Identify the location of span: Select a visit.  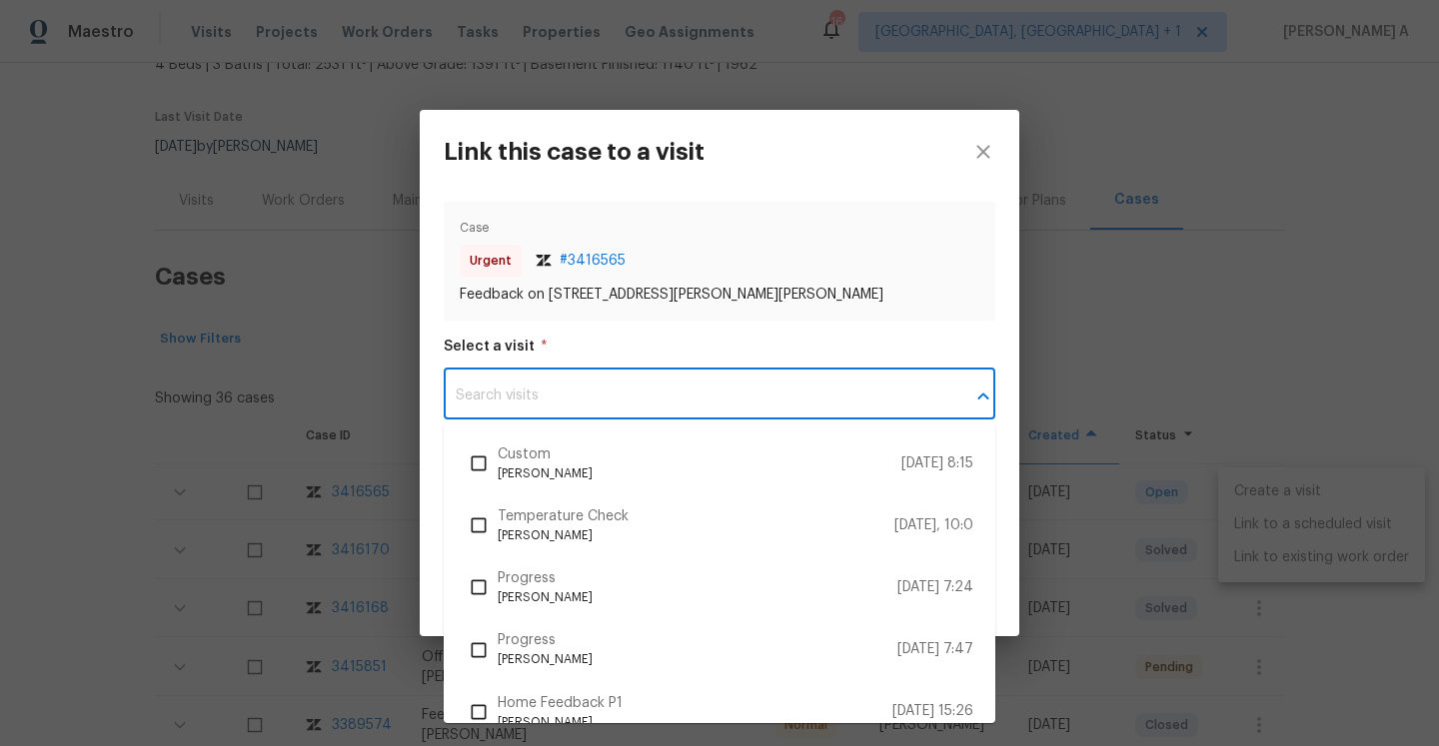
(489, 347).